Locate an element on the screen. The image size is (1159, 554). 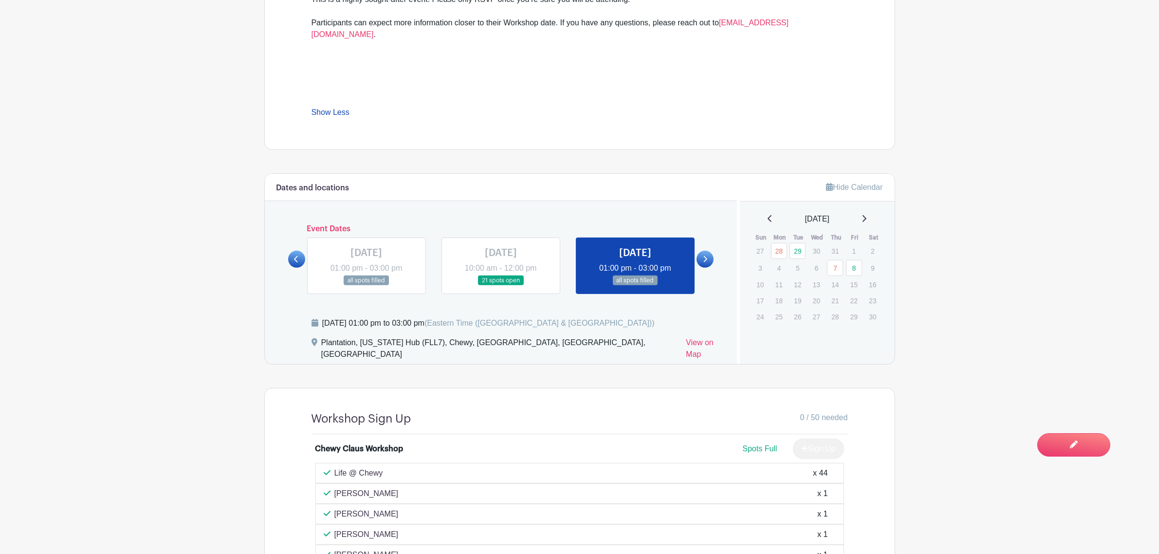
p: Life @ Chewy is located at coordinates (359, 473).